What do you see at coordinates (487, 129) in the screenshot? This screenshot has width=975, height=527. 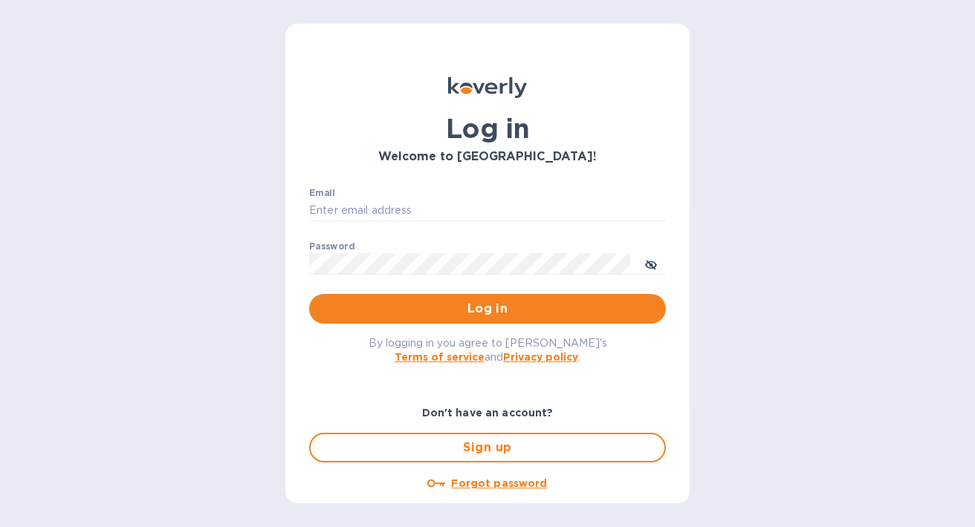 I see `h1: Log in` at bounding box center [487, 129].